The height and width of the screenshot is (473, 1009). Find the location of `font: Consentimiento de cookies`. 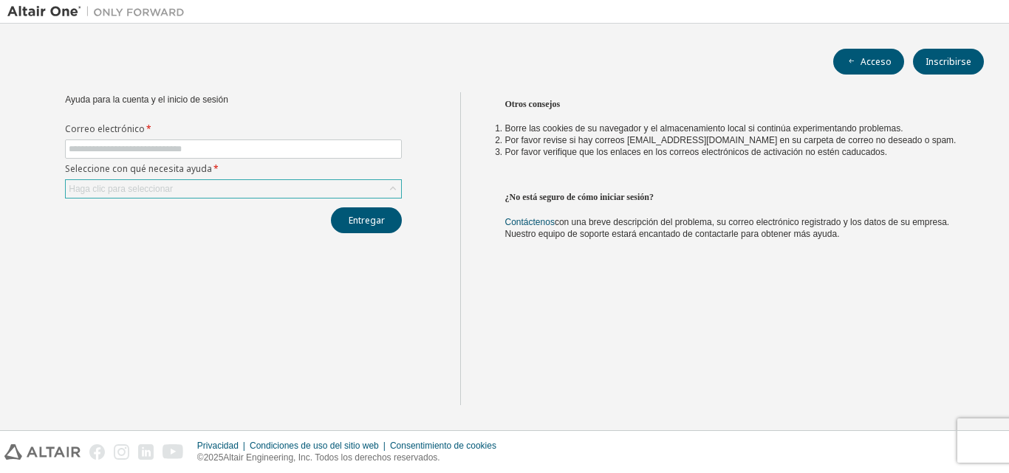

font: Consentimiento de cookies is located at coordinates (443, 446).